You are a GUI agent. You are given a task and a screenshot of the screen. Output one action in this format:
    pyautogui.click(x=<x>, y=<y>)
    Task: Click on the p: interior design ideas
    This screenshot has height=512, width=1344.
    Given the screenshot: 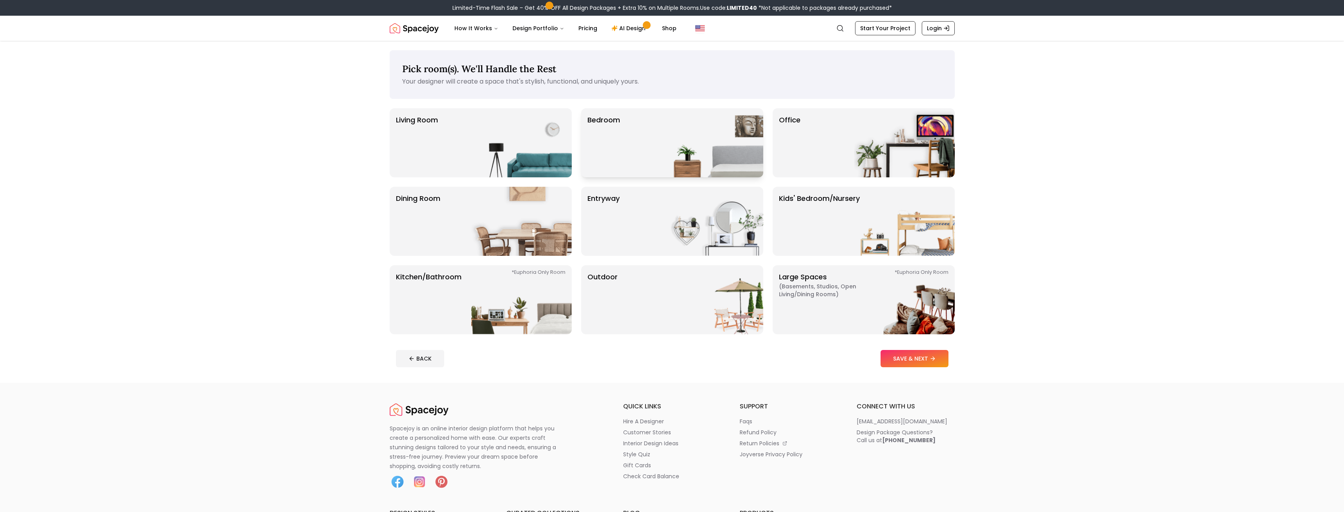 What is the action you would take?
    pyautogui.click(x=651, y=443)
    